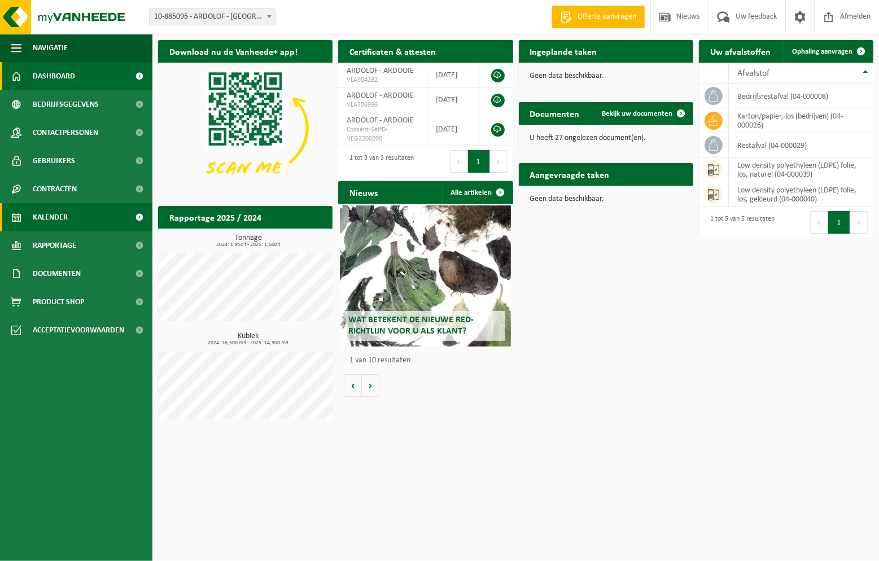 The height and width of the screenshot is (561, 879). Describe the element at coordinates (215, 217) in the screenshot. I see `h2: Rapportage 2025 / 2024` at that location.